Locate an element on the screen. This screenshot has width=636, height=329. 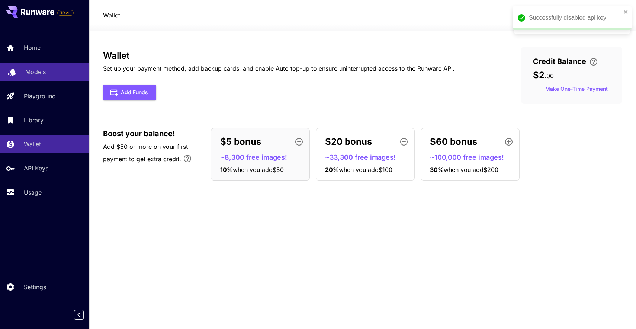
p: $5 bonus is located at coordinates (241, 142).